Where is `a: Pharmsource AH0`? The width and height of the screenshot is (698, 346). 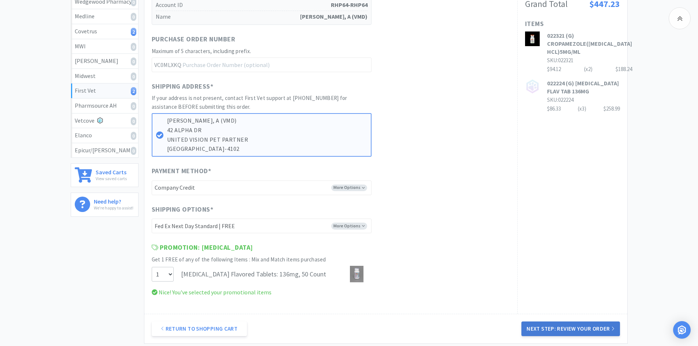
a: Pharmsource AH0 is located at coordinates (104, 106).